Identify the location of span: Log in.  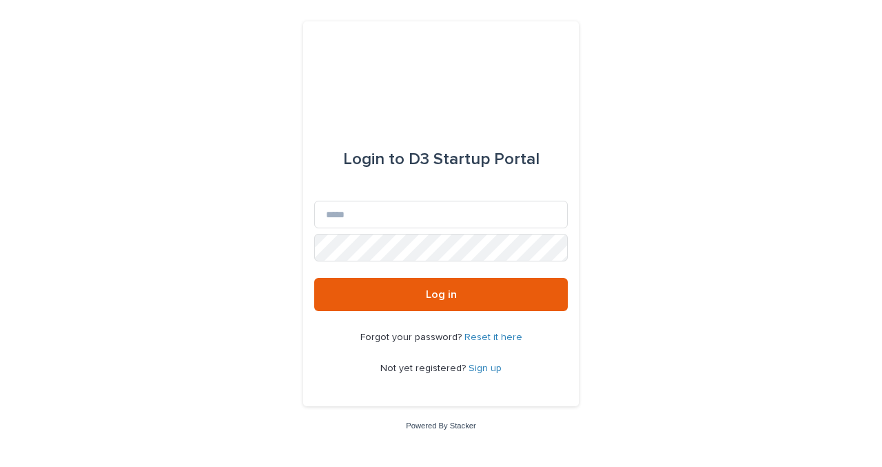
(441, 294).